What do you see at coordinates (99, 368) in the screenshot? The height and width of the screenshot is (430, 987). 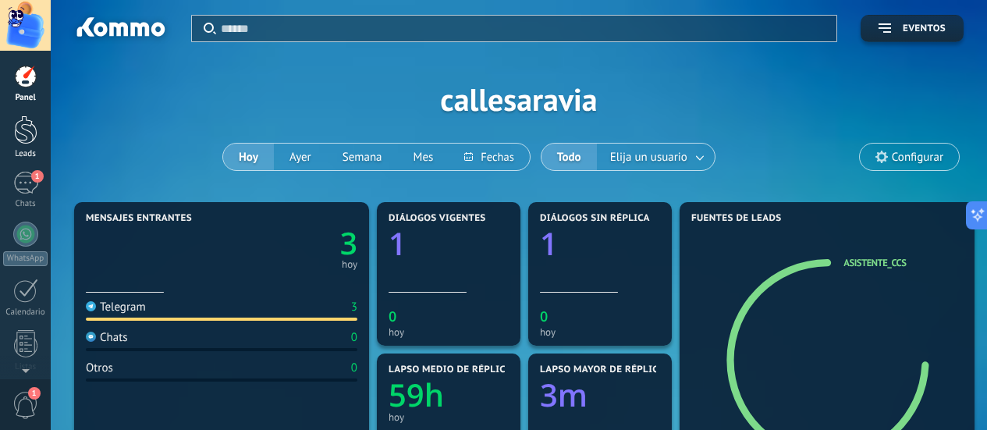 I see `div: Otros` at bounding box center [99, 368].